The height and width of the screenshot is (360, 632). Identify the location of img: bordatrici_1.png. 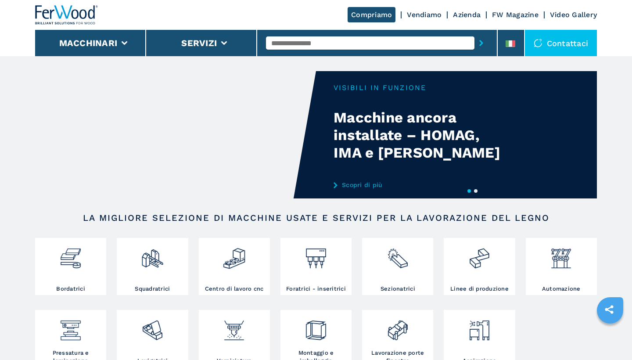
(70, 255).